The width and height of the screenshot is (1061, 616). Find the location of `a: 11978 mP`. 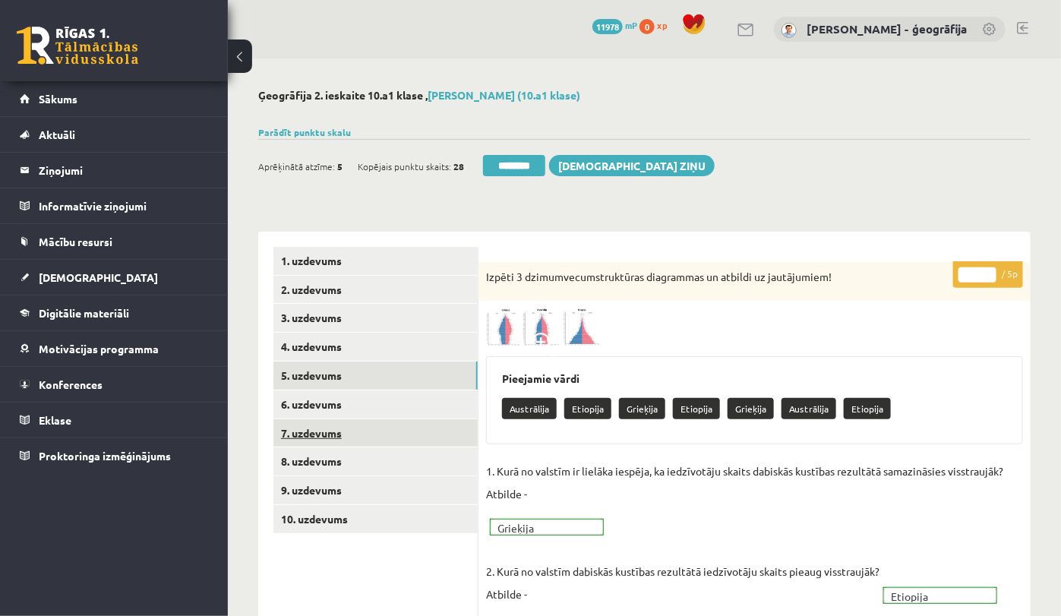

a: 11978 mP is located at coordinates (614, 25).